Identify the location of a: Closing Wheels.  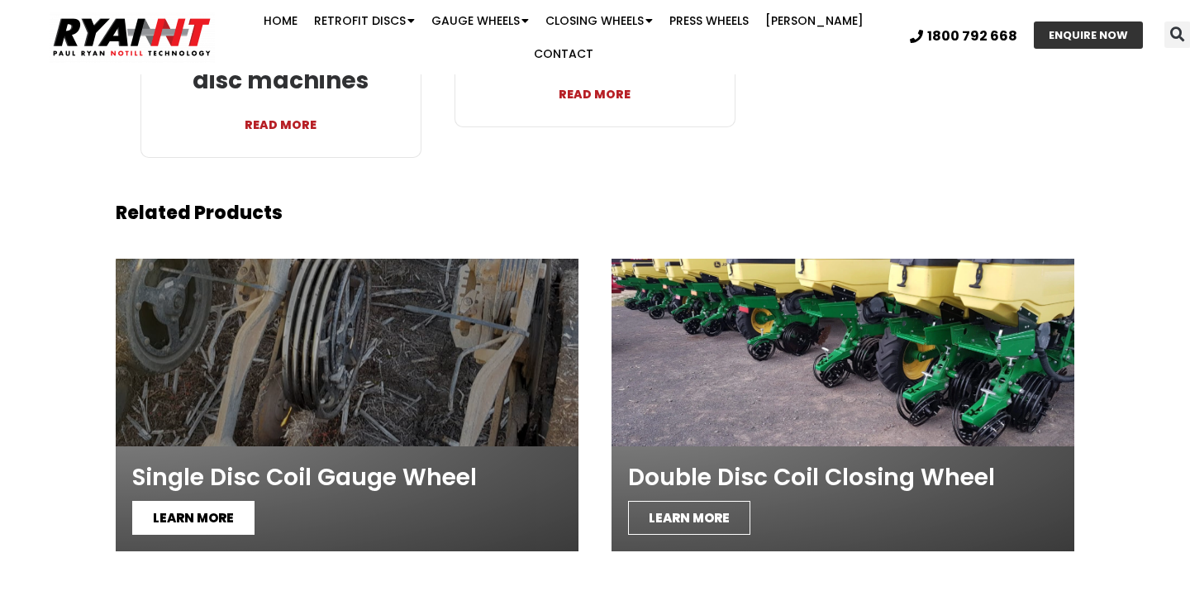
(599, 21).